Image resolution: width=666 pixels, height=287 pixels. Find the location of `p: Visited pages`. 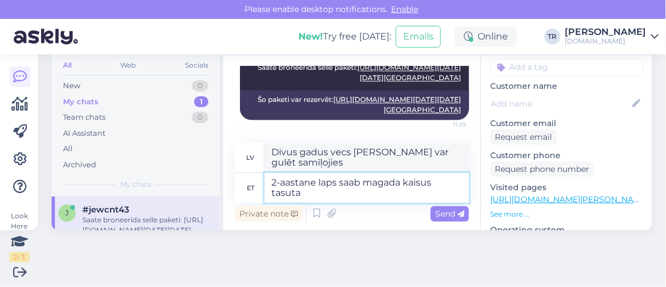

p: Visited pages is located at coordinates (566, 187).